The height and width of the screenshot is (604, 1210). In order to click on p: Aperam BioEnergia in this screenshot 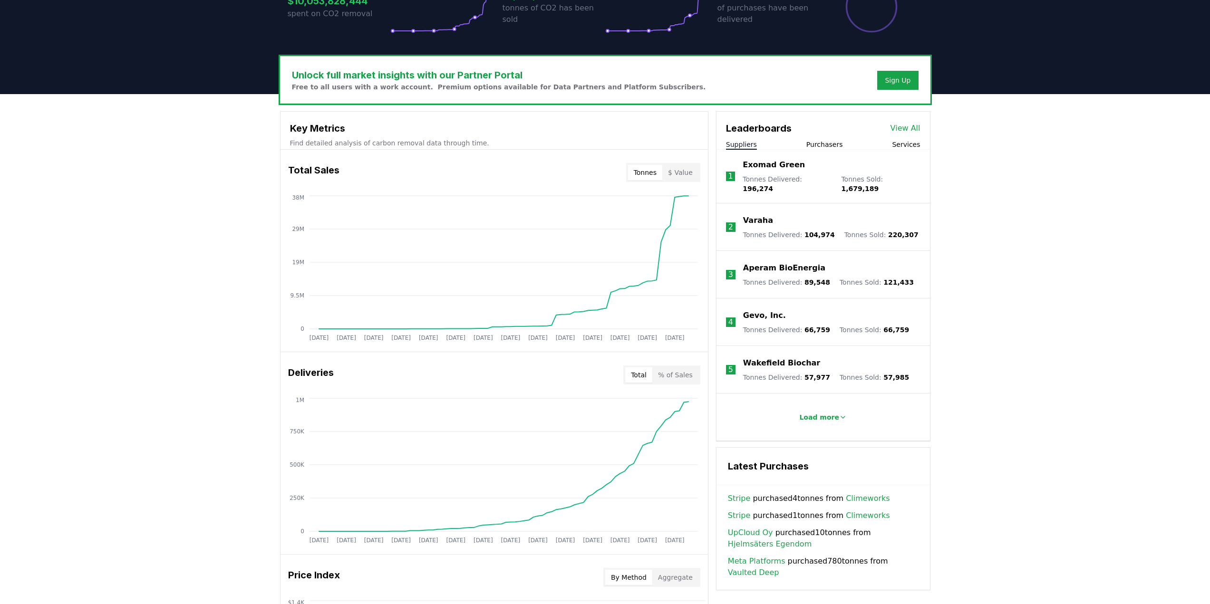, I will do `click(784, 268)`.